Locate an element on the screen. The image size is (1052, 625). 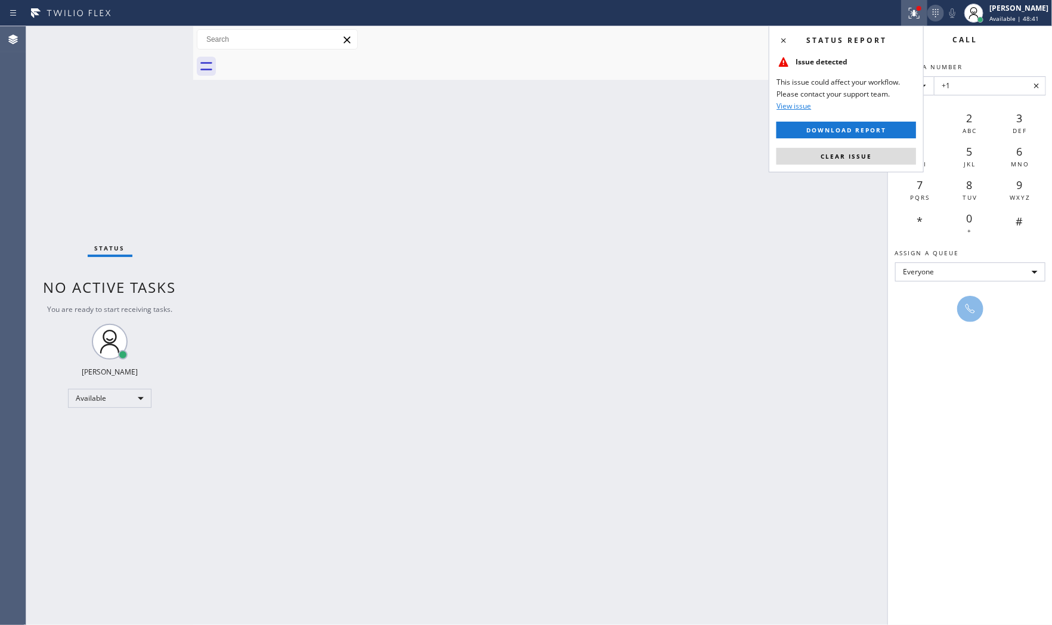
span: 9 is located at coordinates (1019, 185).